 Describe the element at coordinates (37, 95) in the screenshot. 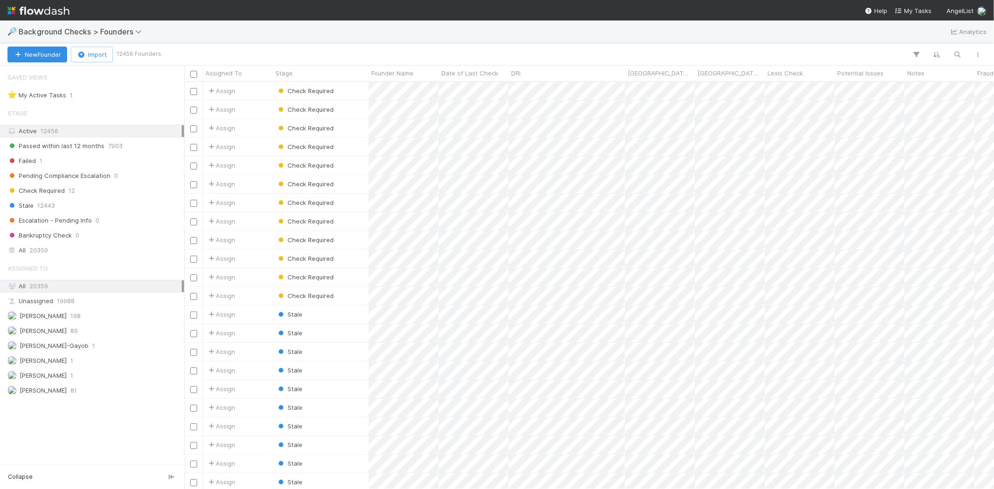

I see `div: My Active Tasks` at that location.